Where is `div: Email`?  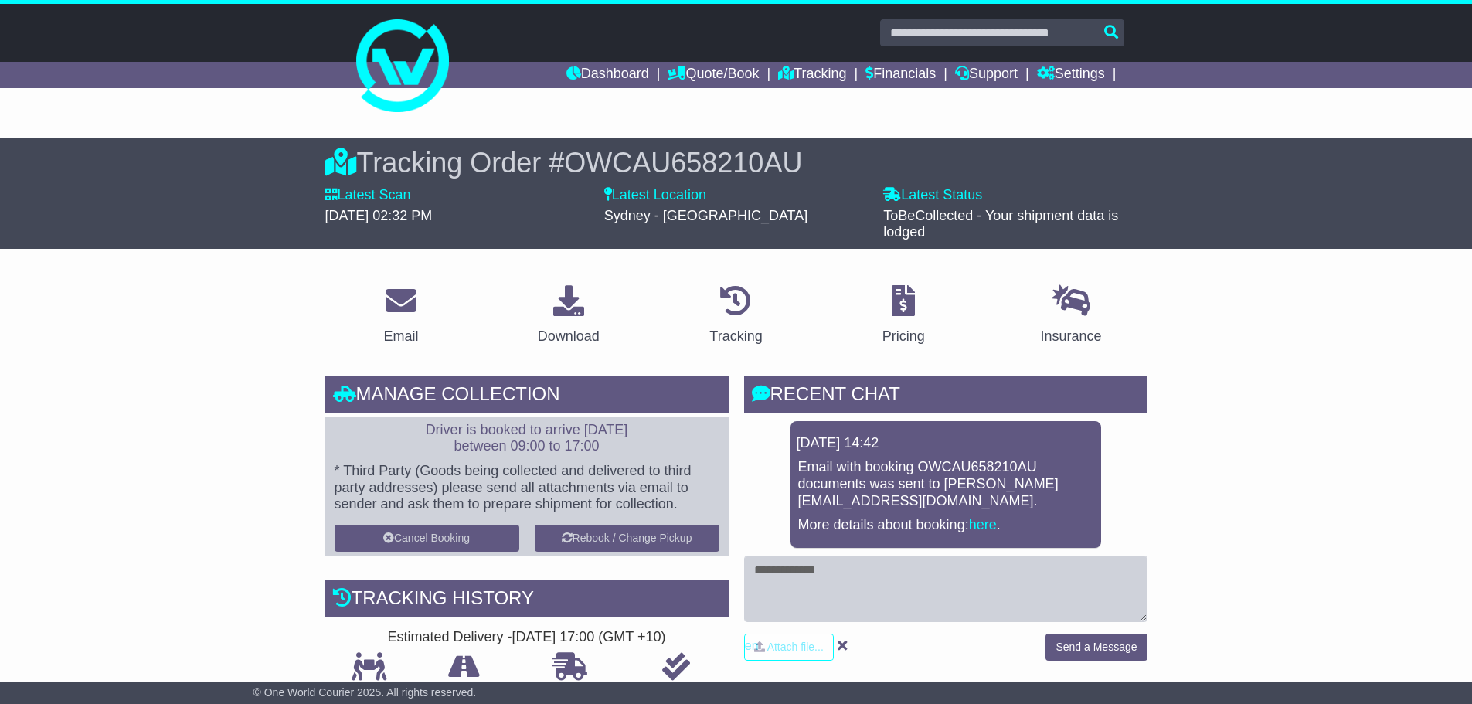
div: Email is located at coordinates (400, 336).